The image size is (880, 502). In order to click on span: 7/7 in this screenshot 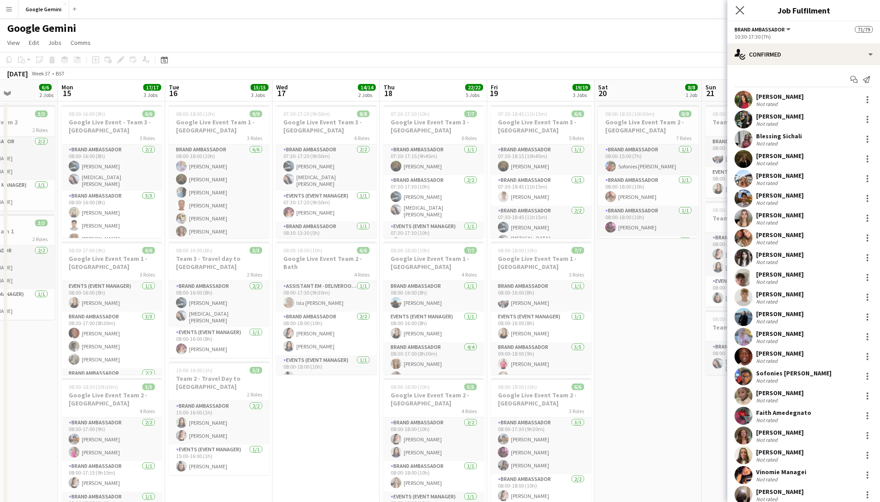, I will do `click(470, 114)`.